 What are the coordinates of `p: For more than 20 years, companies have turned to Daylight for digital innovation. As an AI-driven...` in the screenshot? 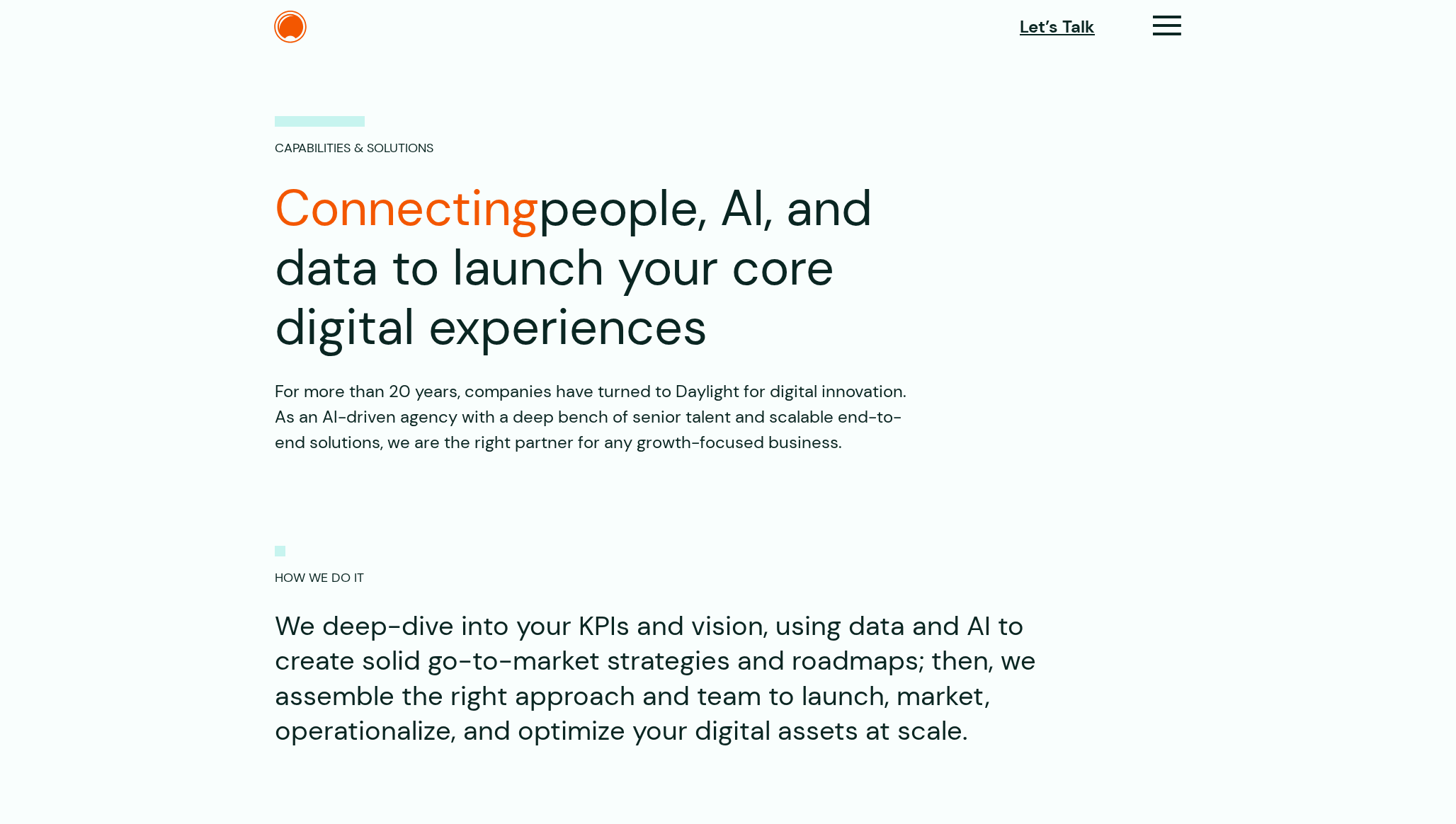 It's located at (593, 417).